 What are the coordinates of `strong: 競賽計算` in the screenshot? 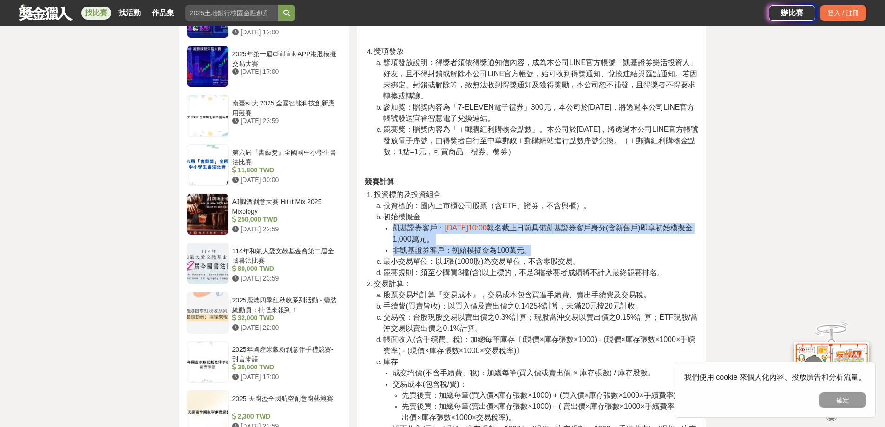 It's located at (380, 182).